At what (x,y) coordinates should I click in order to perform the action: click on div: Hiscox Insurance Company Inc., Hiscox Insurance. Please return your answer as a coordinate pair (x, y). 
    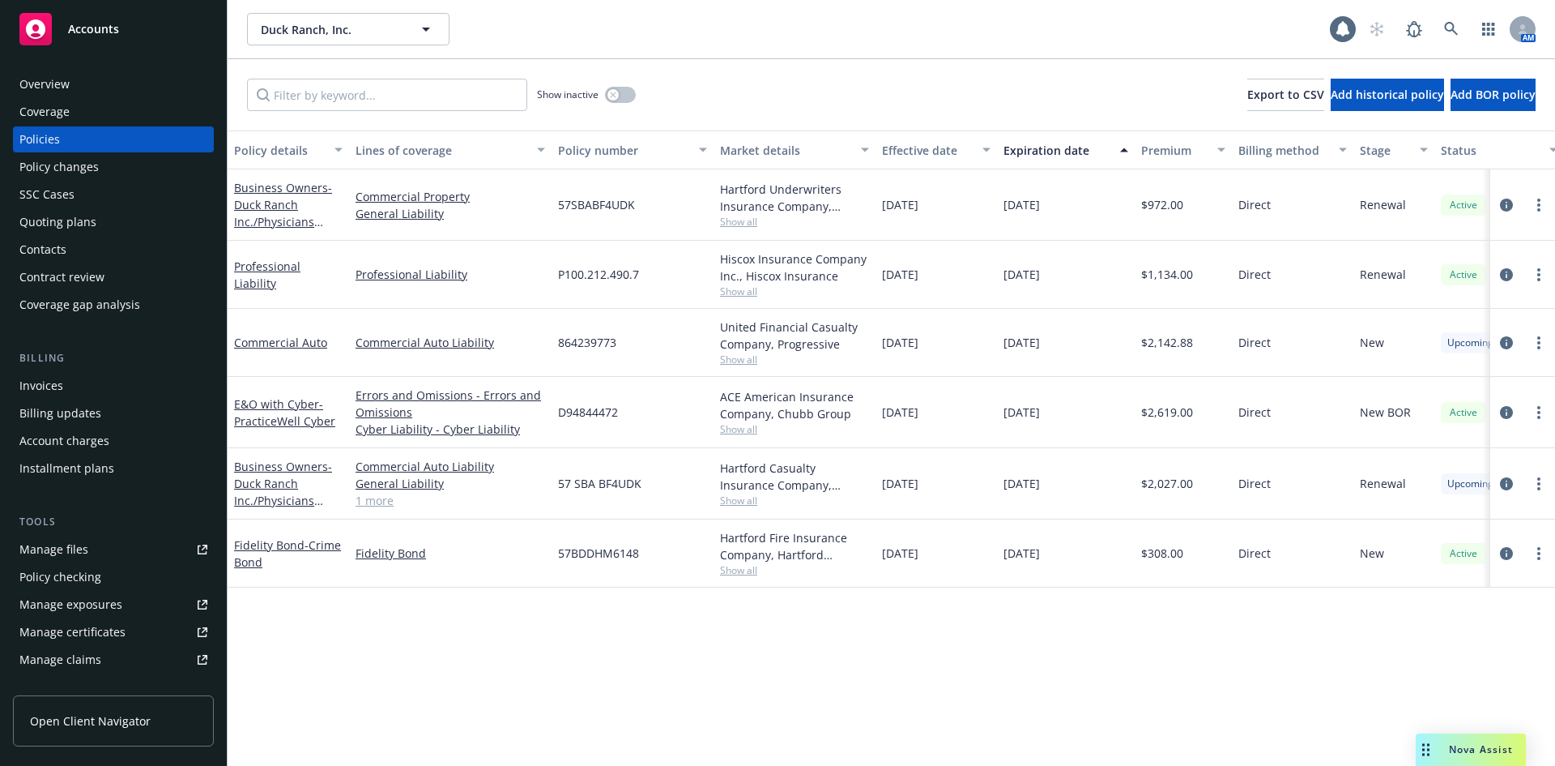
    Looking at the image, I should click on (795, 267).